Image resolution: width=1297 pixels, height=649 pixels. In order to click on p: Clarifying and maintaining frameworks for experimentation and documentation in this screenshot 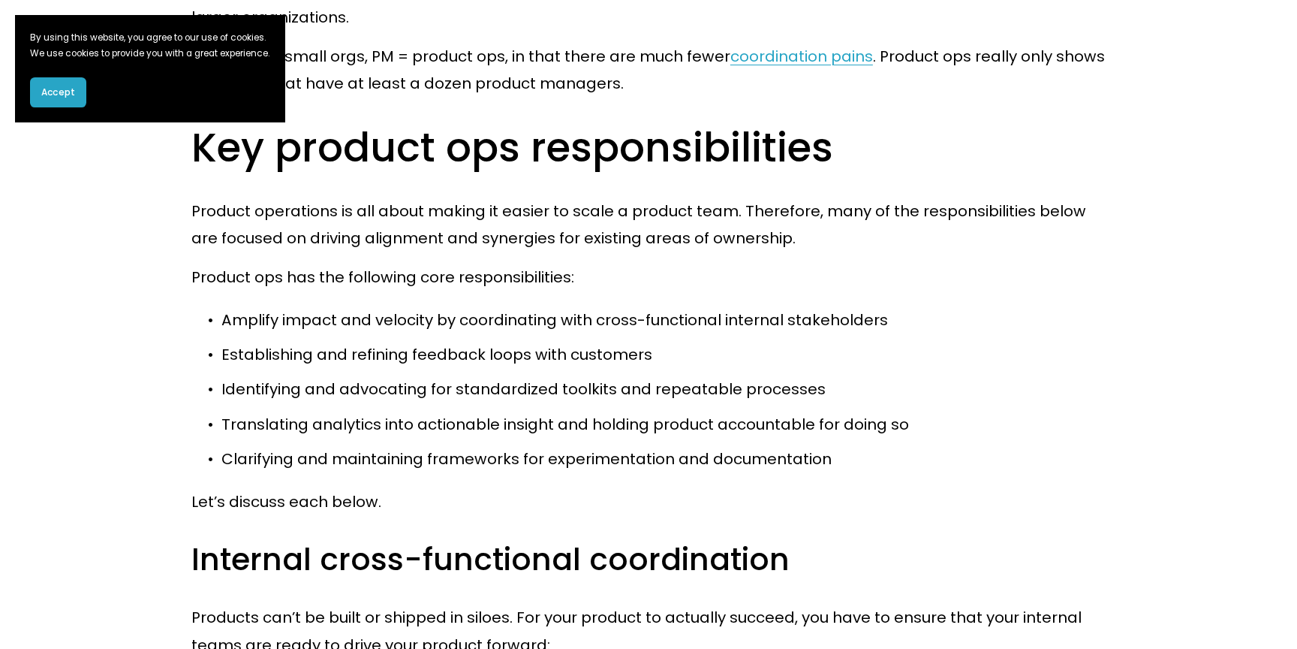, I will do `click(664, 459)`.